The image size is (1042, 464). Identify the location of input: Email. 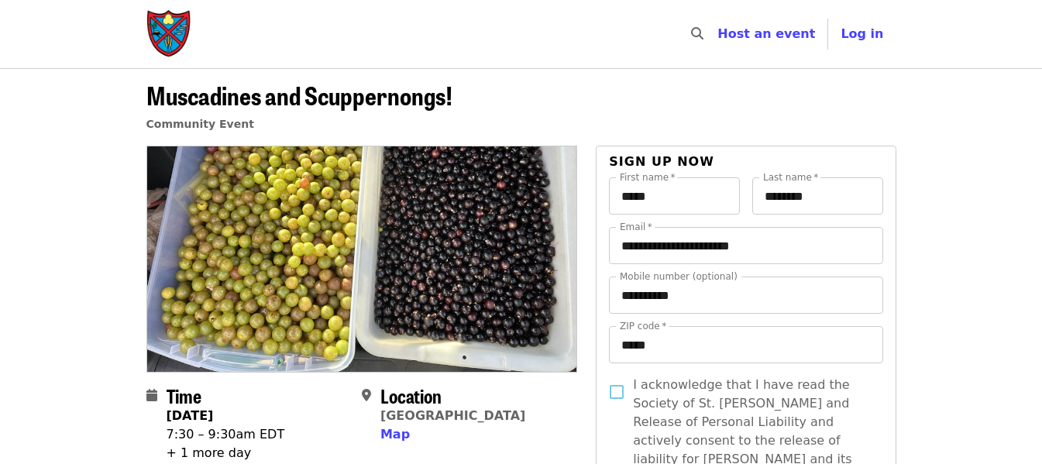
(745, 246).